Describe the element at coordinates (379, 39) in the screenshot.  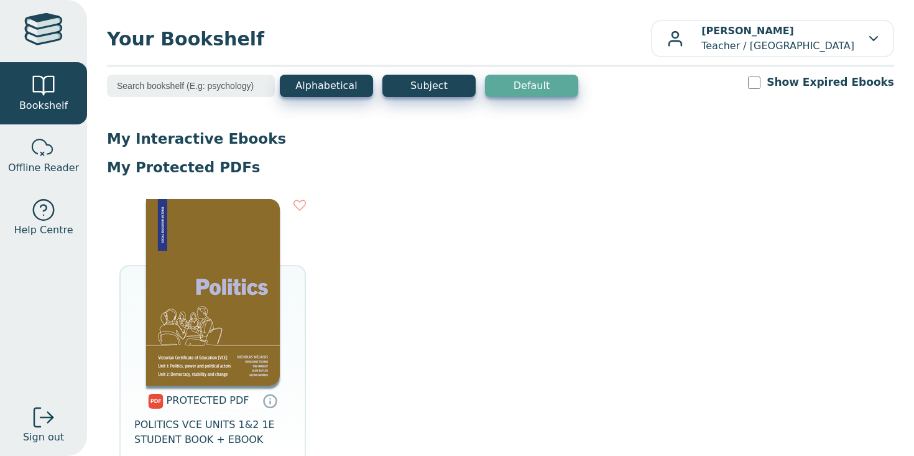
I see `span: Your Bookshelf` at that location.